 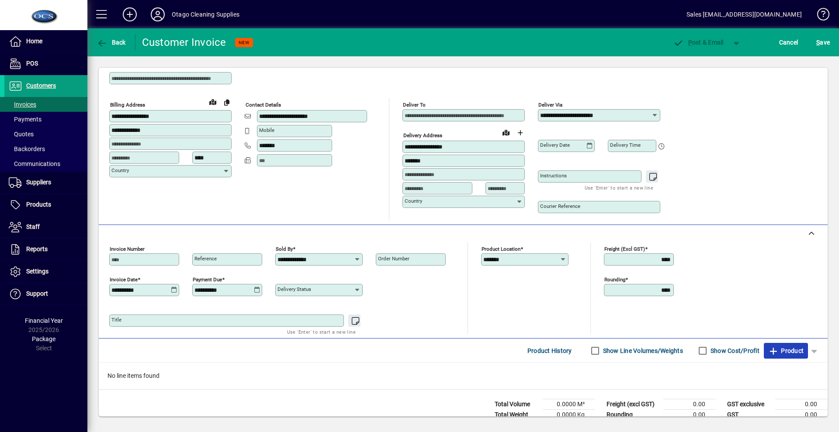 I want to click on mat-label: Delivery date, so click(x=555, y=145).